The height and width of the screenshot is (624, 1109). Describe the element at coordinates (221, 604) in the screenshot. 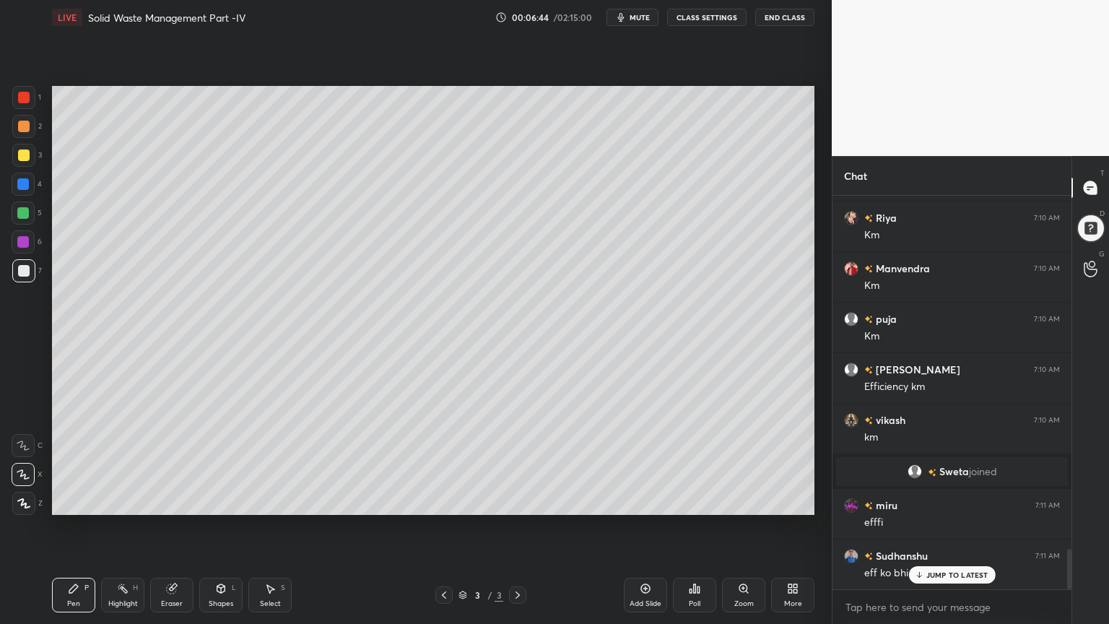

I see `div: Shapes` at that location.